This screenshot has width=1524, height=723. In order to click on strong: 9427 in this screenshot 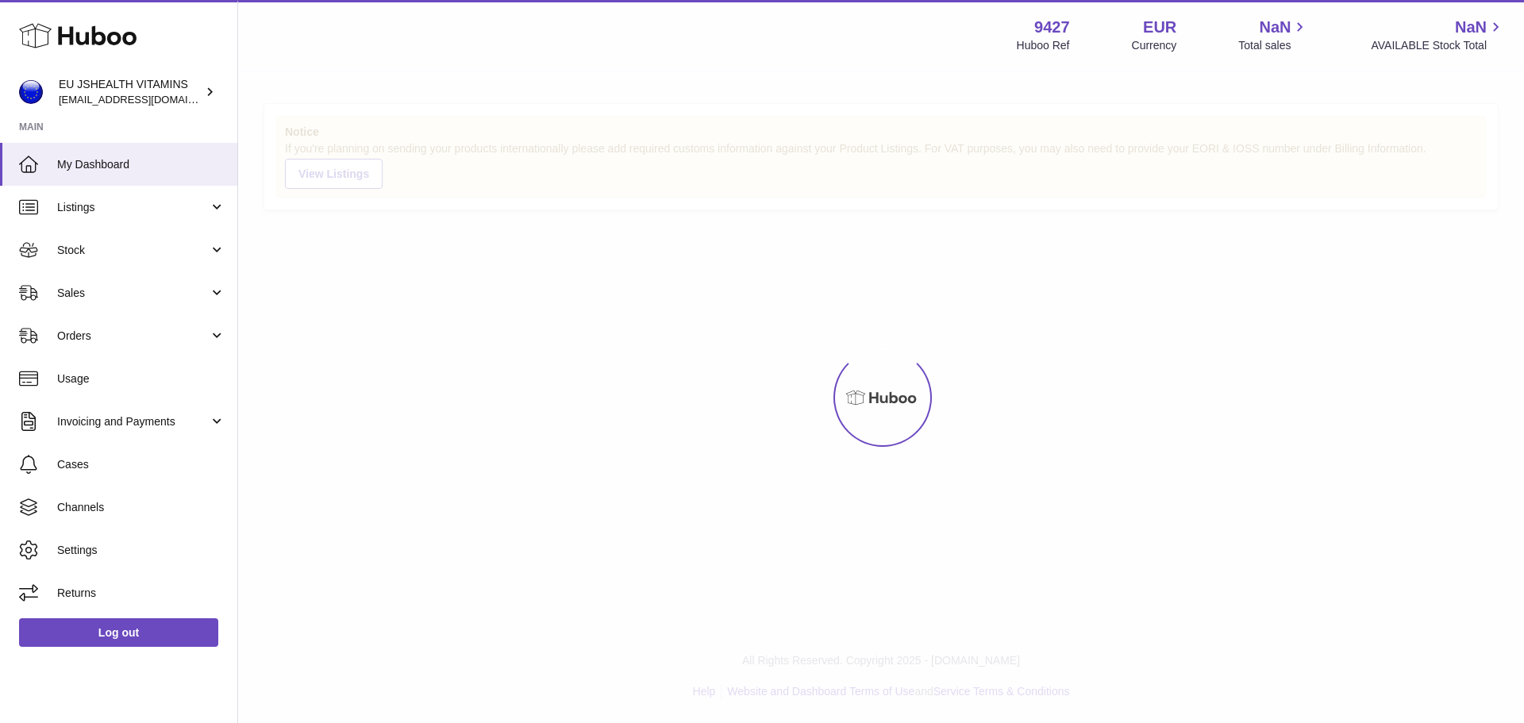, I will do `click(1051, 27)`.